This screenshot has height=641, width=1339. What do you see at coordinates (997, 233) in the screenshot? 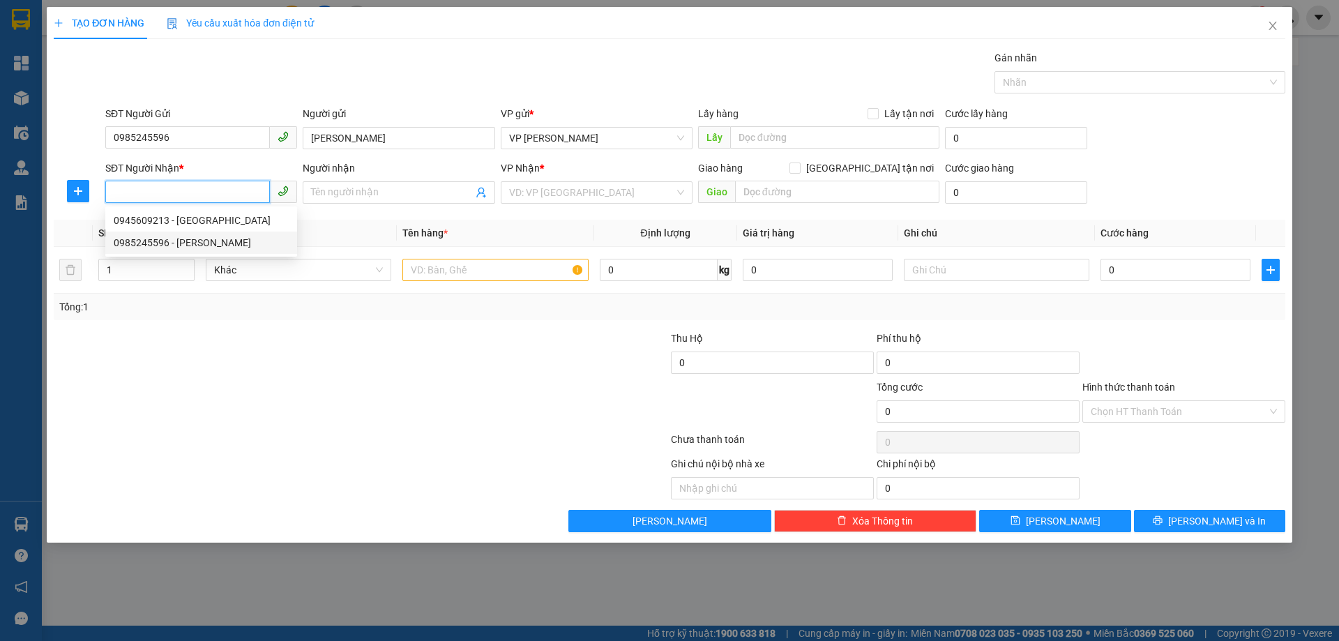
I see `th: Ghi chú` at bounding box center [997, 233].